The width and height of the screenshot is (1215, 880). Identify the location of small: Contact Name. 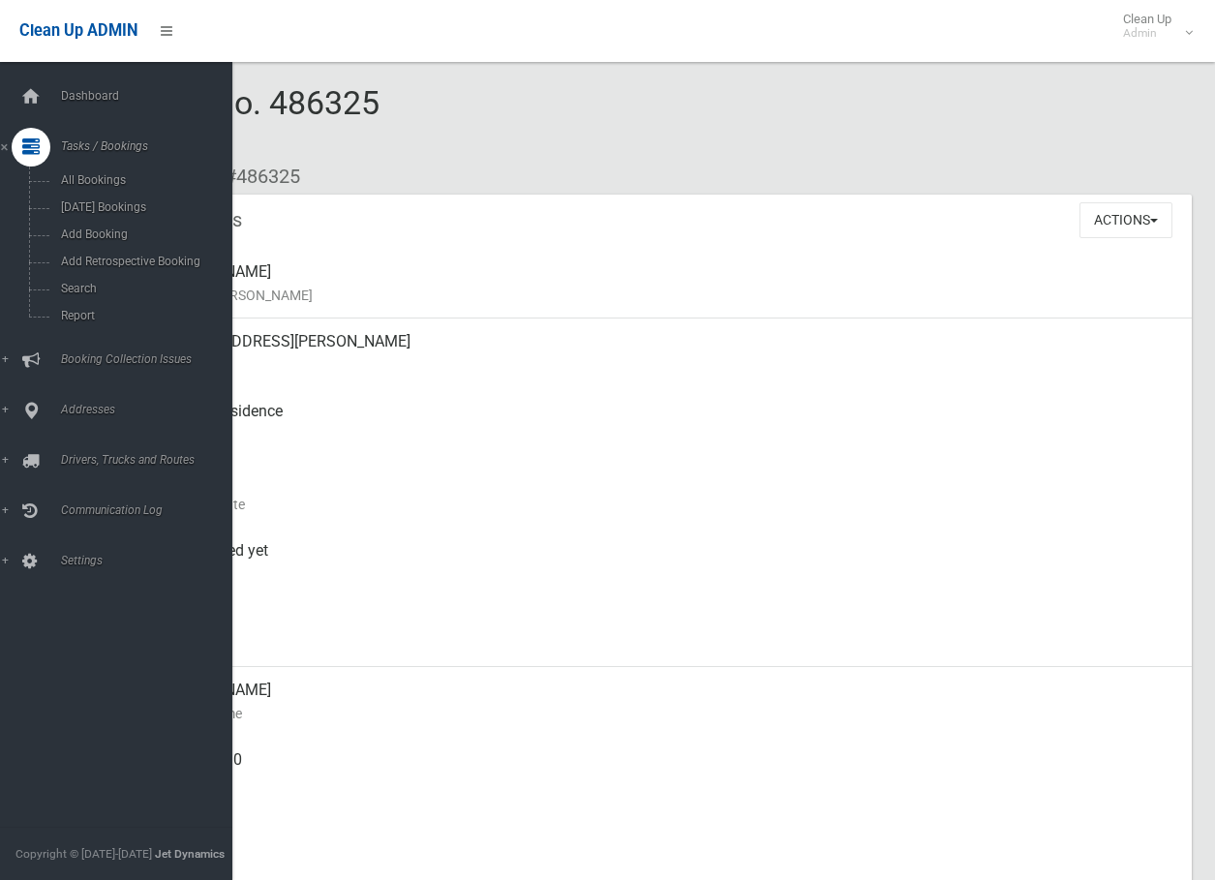
(665, 714).